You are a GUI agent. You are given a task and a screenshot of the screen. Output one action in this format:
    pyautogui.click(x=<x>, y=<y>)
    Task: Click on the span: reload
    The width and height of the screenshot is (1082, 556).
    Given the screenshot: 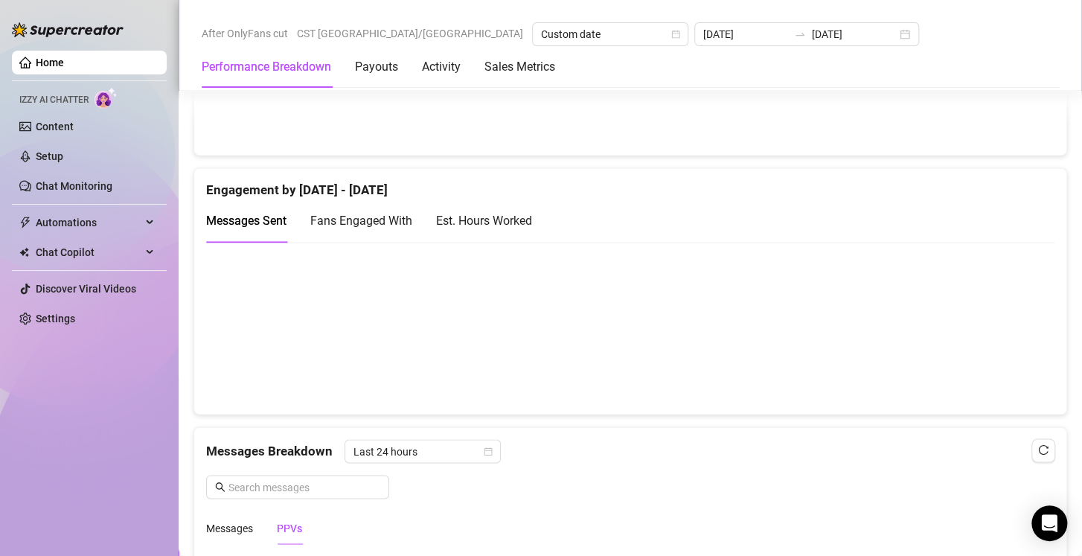 What is the action you would take?
    pyautogui.click(x=1044, y=450)
    